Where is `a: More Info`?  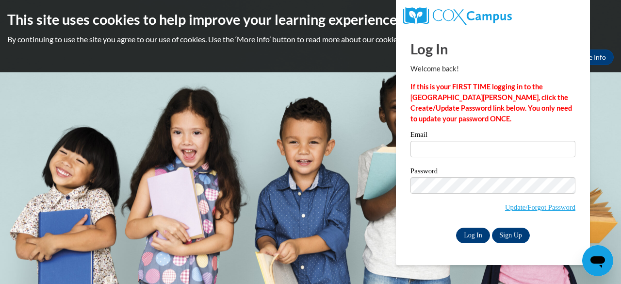 a: More Info is located at coordinates (591, 57).